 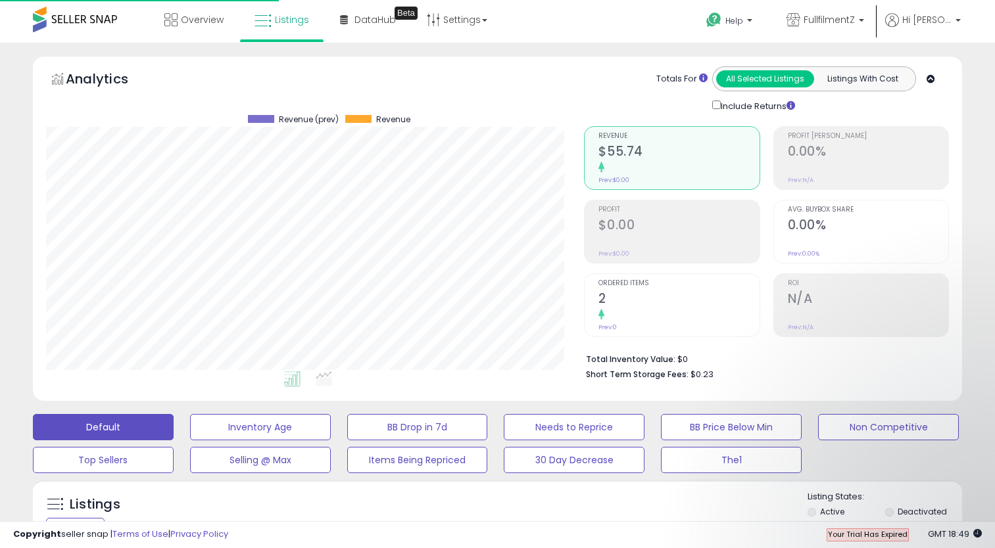 I want to click on small: Prev: 0.00%, so click(x=803, y=254).